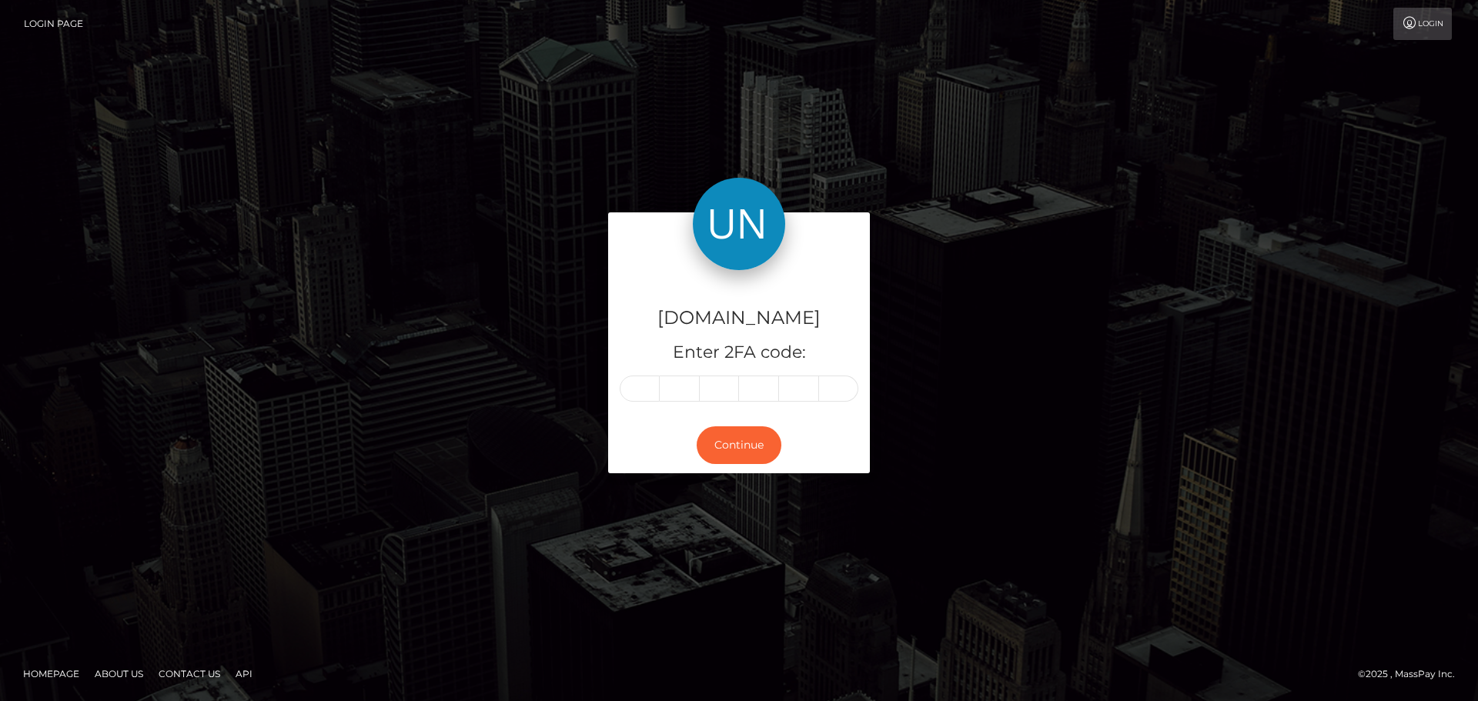 The height and width of the screenshot is (701, 1478). What do you see at coordinates (739, 445) in the screenshot?
I see `button: Continue` at bounding box center [739, 445].